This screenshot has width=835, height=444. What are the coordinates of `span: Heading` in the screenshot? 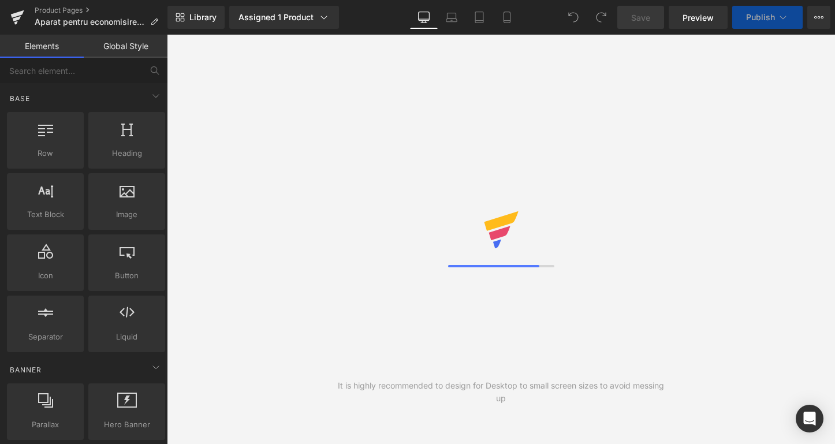 It's located at (127, 153).